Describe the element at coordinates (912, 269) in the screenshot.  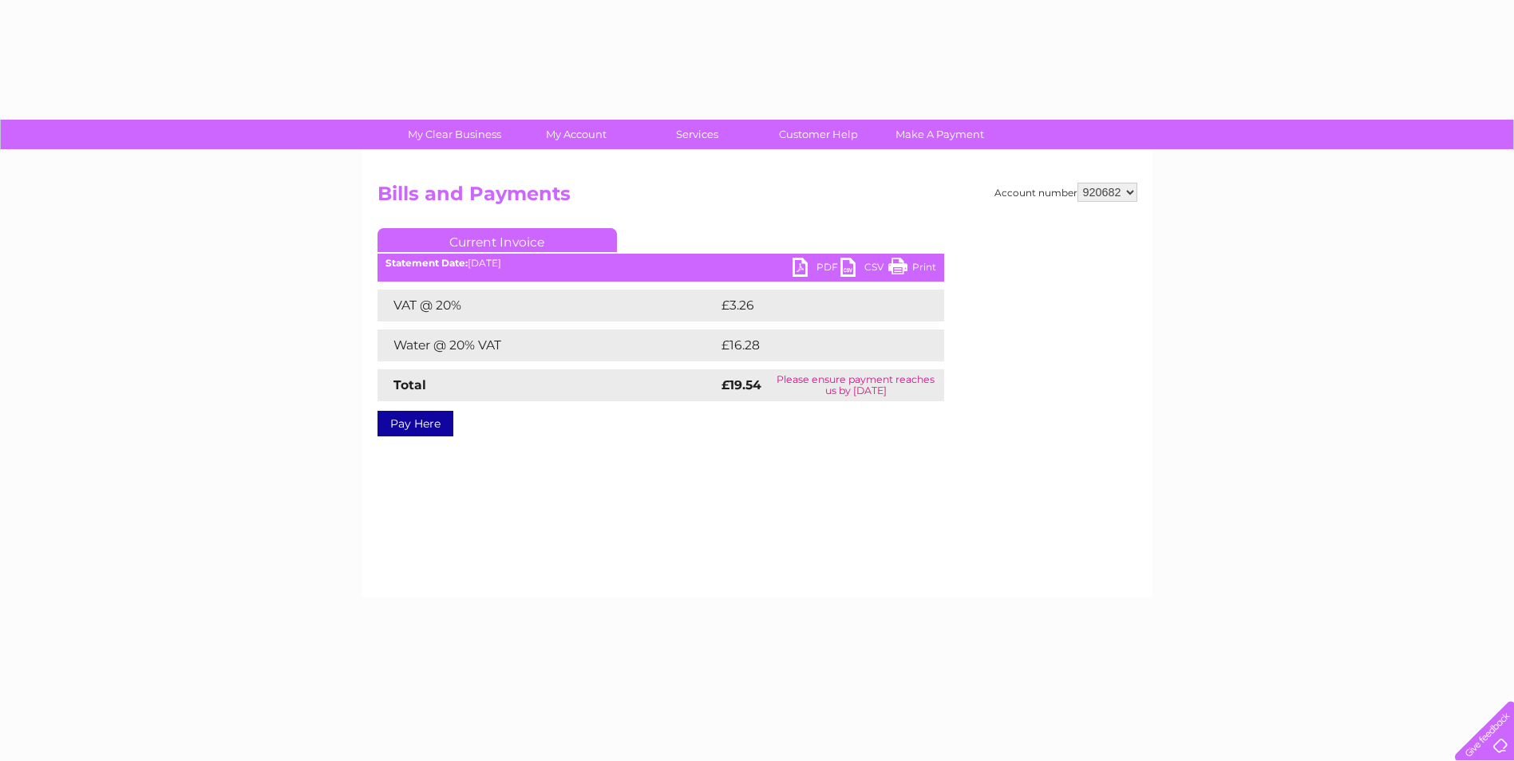
I see `a: Print` at that location.